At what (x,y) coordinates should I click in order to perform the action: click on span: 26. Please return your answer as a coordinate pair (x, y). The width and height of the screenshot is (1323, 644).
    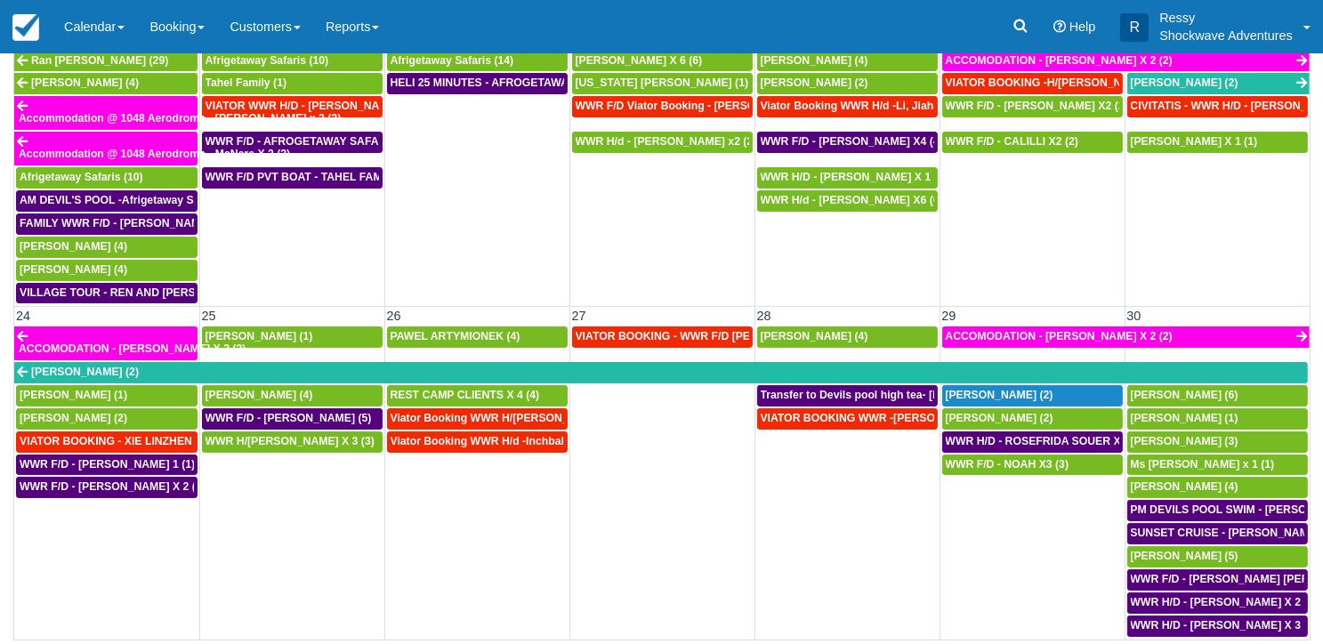
    Looking at the image, I should click on (394, 316).